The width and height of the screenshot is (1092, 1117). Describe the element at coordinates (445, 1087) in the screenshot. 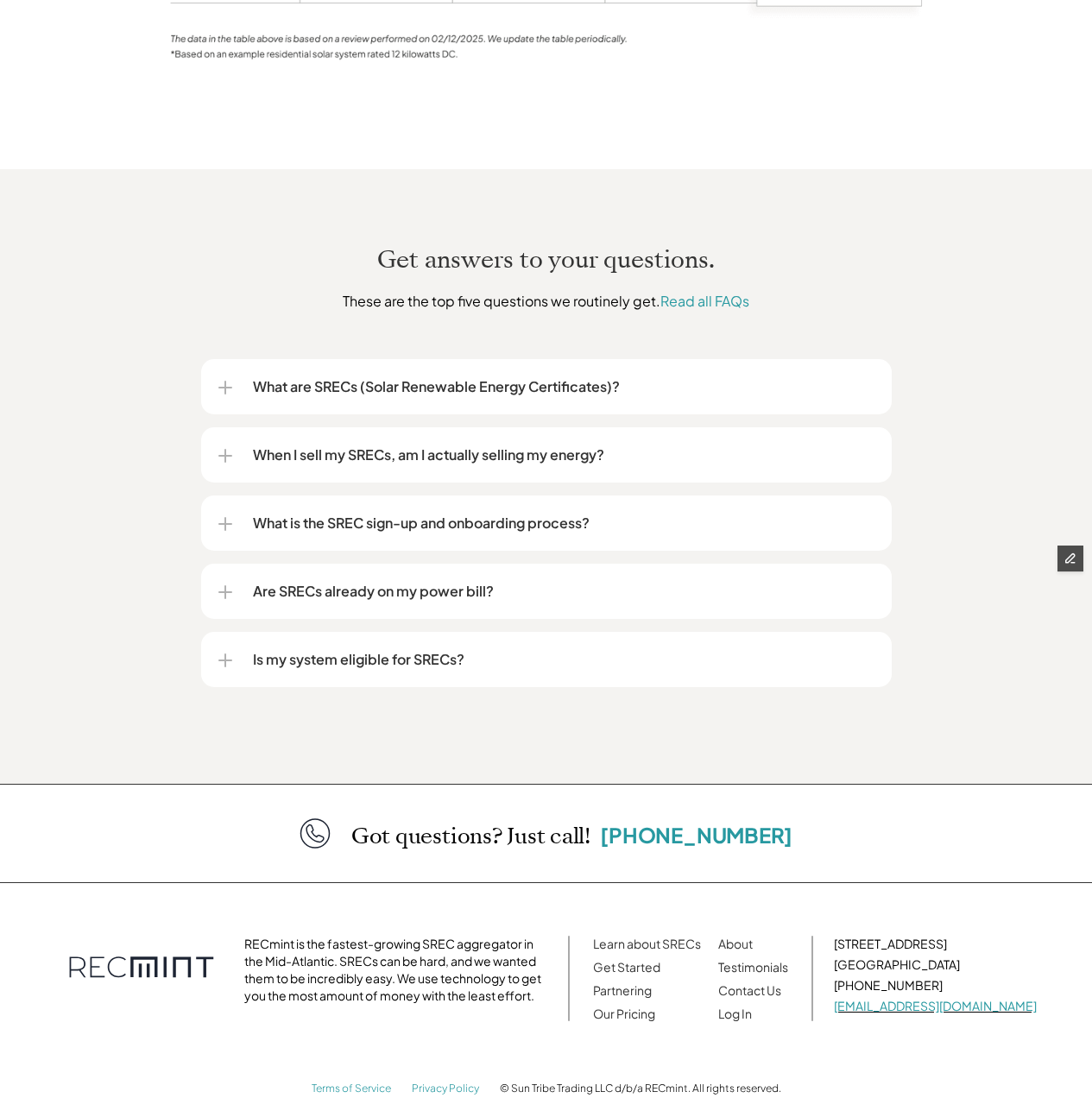

I see `a: Privacy Policy` at that location.